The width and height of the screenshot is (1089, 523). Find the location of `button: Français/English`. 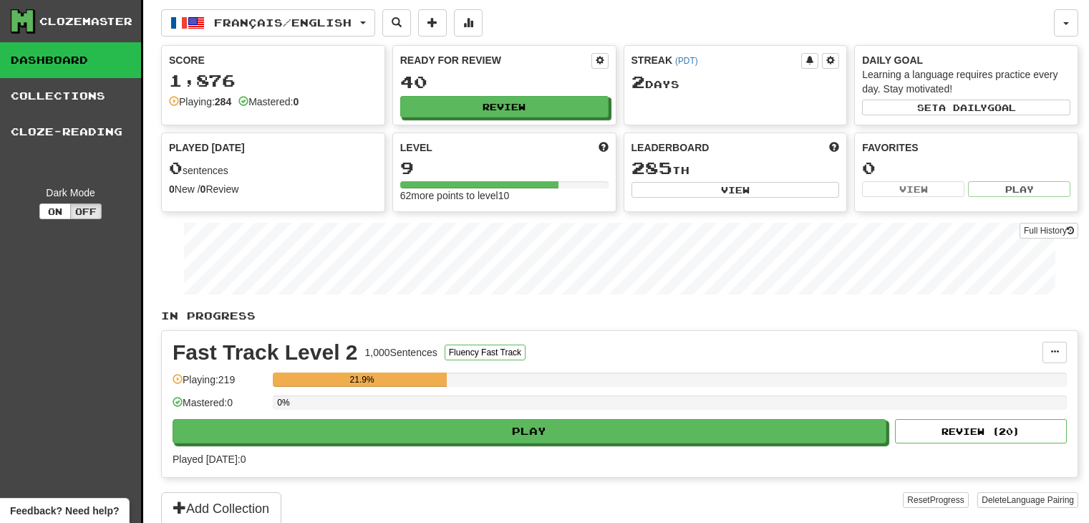

button: Français/English is located at coordinates (268, 23).